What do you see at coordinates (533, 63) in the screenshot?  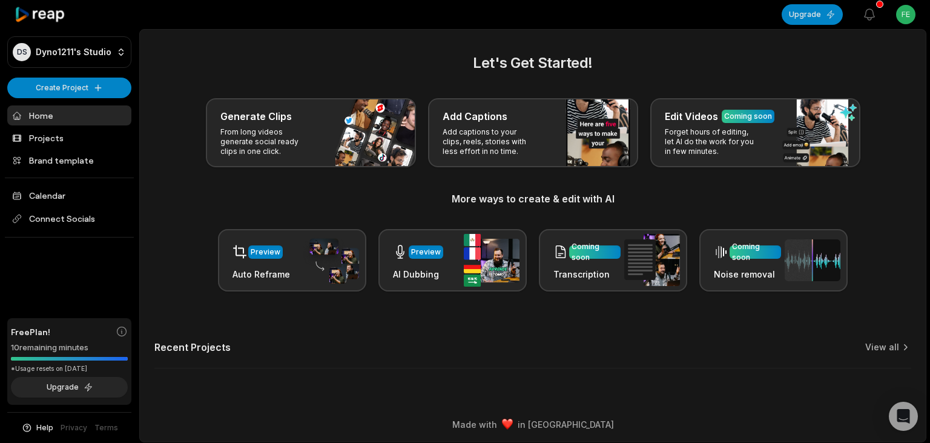 I see `h2: Let's Get Started!` at bounding box center [533, 63].